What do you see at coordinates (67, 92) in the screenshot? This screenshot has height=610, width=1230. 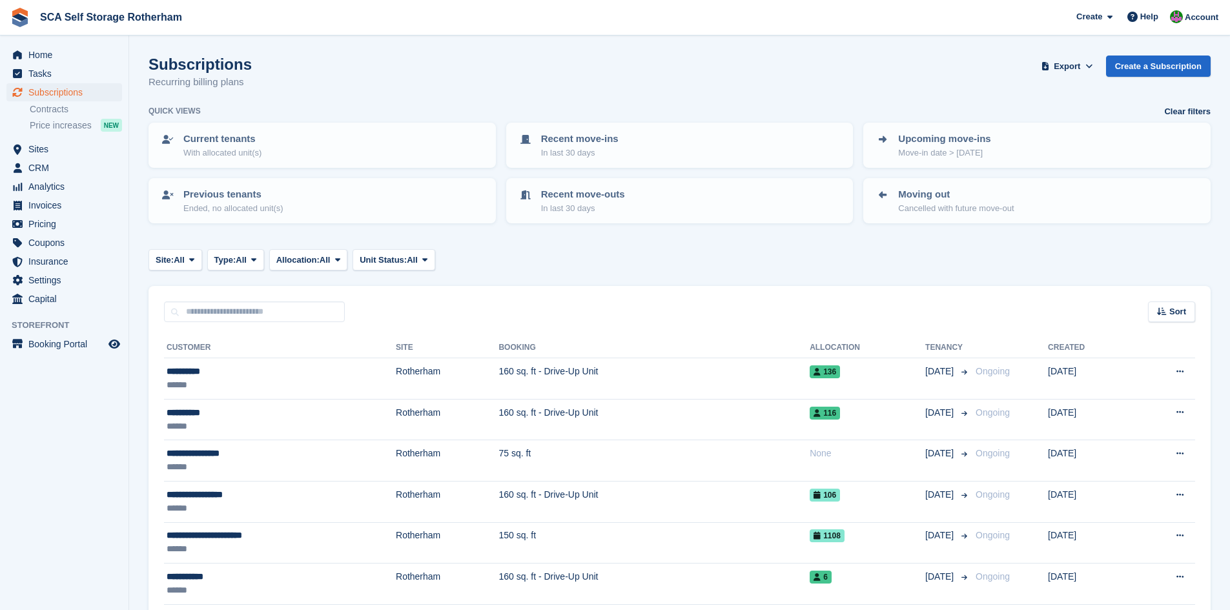 I see `span: Subscriptions` at bounding box center [67, 92].